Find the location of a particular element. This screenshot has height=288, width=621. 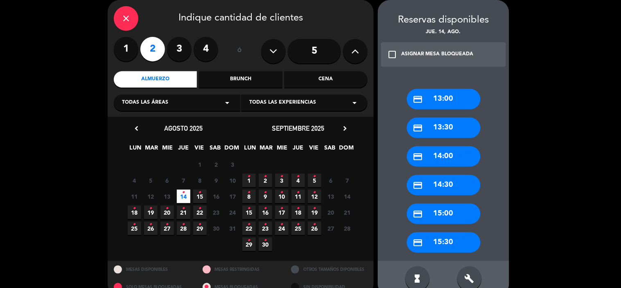

span: DOM is located at coordinates (231, 149).